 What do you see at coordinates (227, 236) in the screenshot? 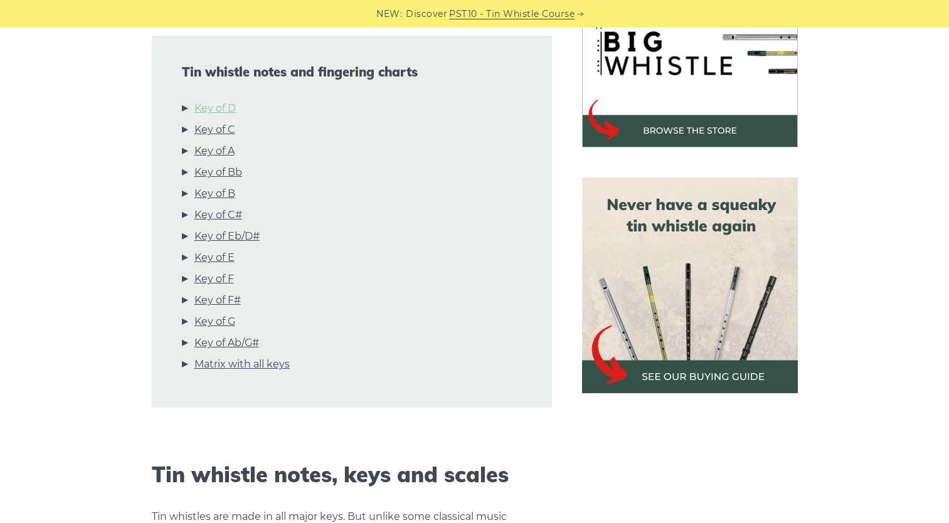
I see `a: Key of Eb/D#` at bounding box center [227, 236].